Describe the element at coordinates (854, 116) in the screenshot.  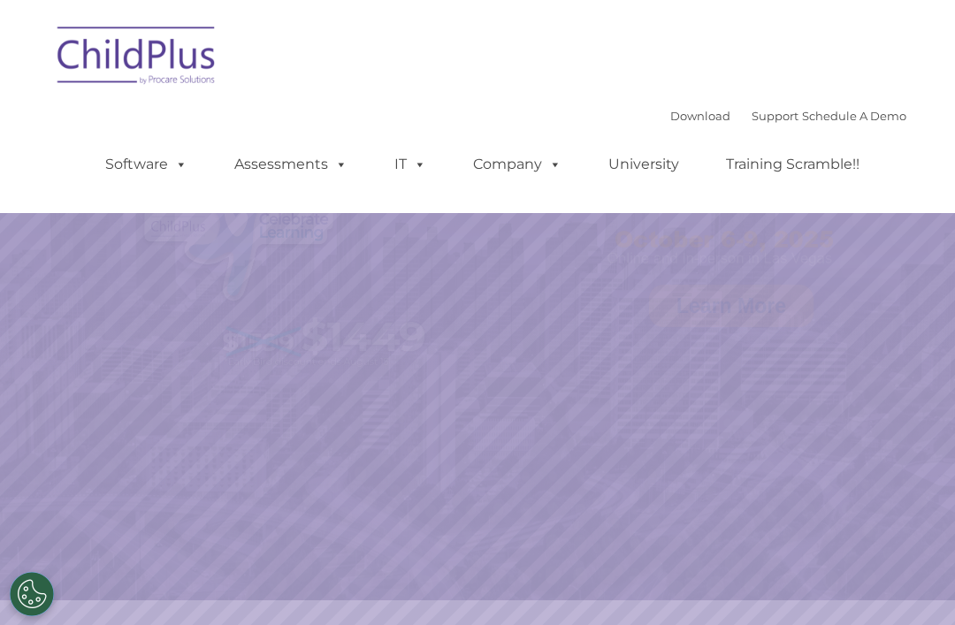
I see `a: Schedule A Demo` at that location.